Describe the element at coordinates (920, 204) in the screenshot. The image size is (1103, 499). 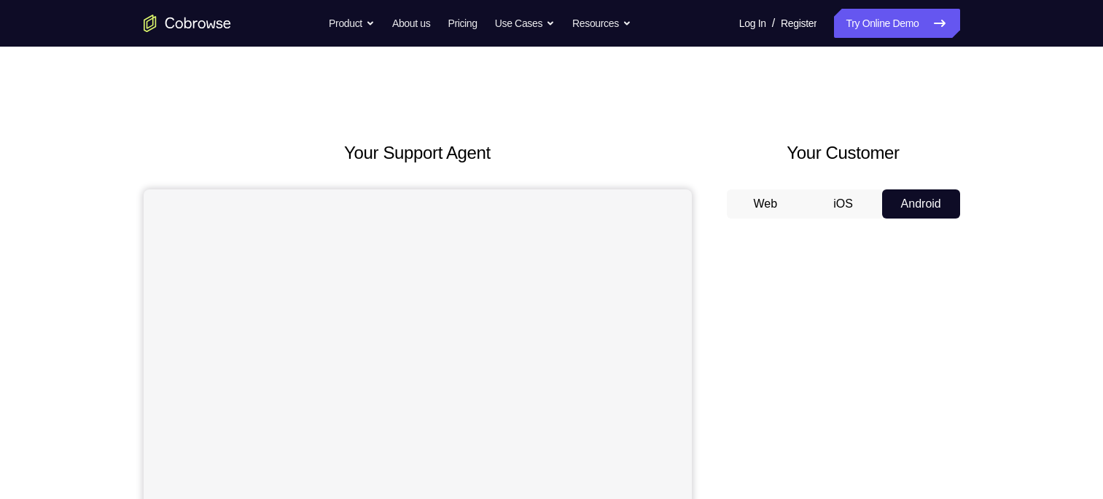
I see `button: Android` at that location.